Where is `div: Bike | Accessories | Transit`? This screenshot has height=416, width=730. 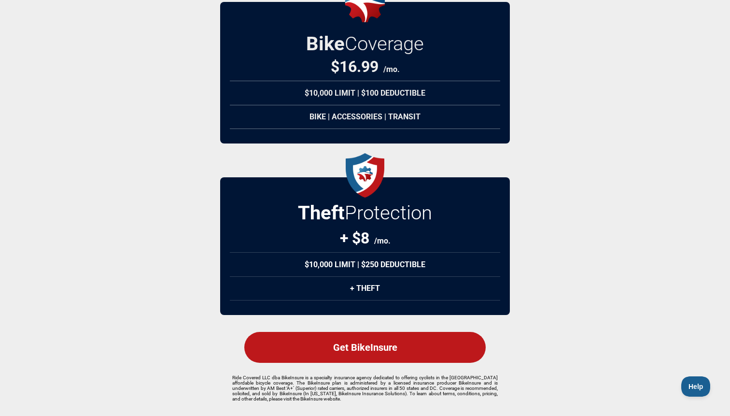
div: Bike | Accessories | Transit is located at coordinates (365, 117).